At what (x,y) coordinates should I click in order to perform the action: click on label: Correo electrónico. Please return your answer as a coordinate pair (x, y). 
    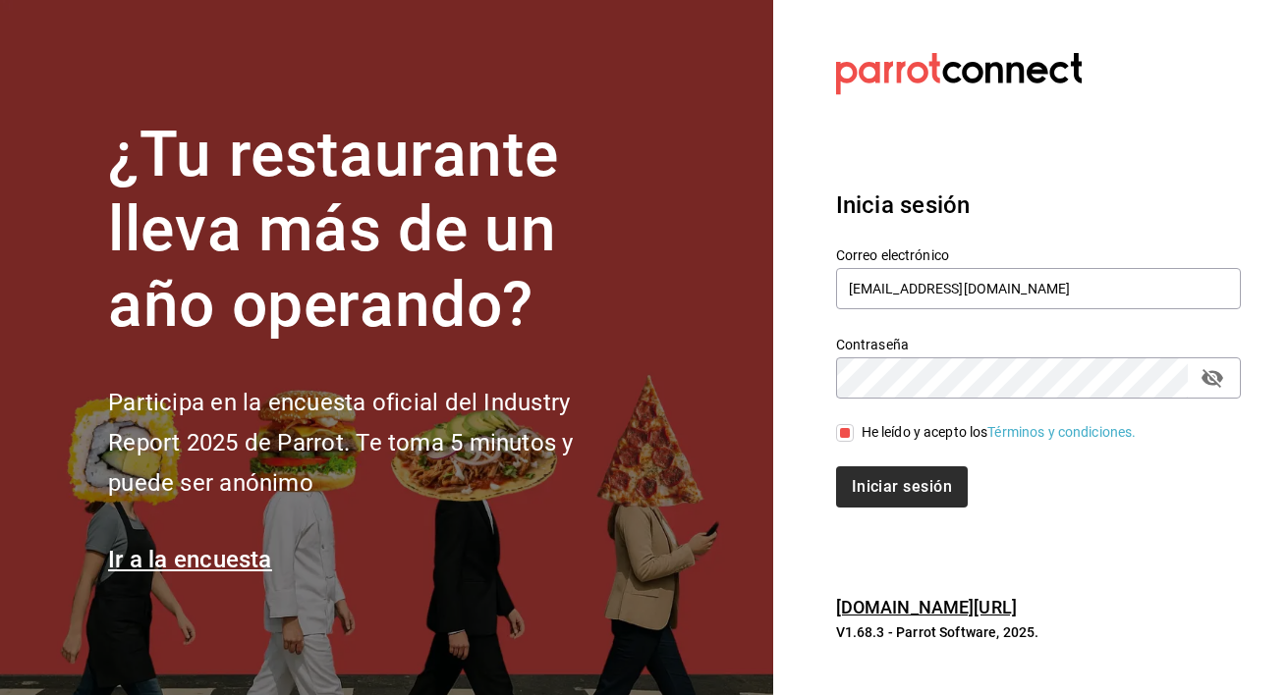
    Looking at the image, I should click on (1038, 254).